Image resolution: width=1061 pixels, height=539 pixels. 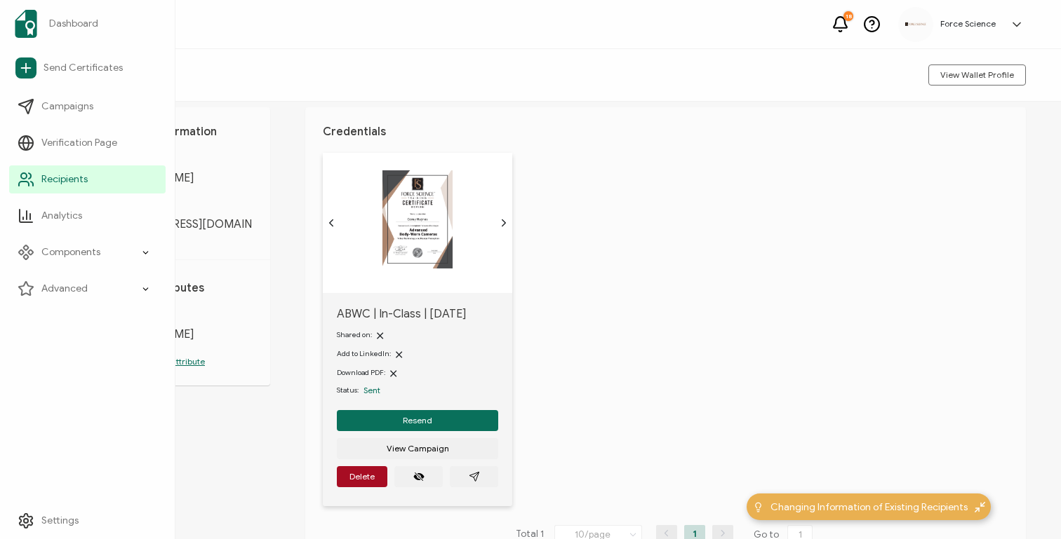 What do you see at coordinates (354, 335) in the screenshot?
I see `span: Shared on:` at bounding box center [354, 335].